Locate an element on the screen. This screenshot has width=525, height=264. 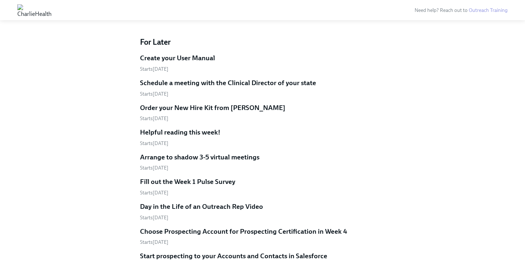
h4: For Later is located at coordinates (263, 42).